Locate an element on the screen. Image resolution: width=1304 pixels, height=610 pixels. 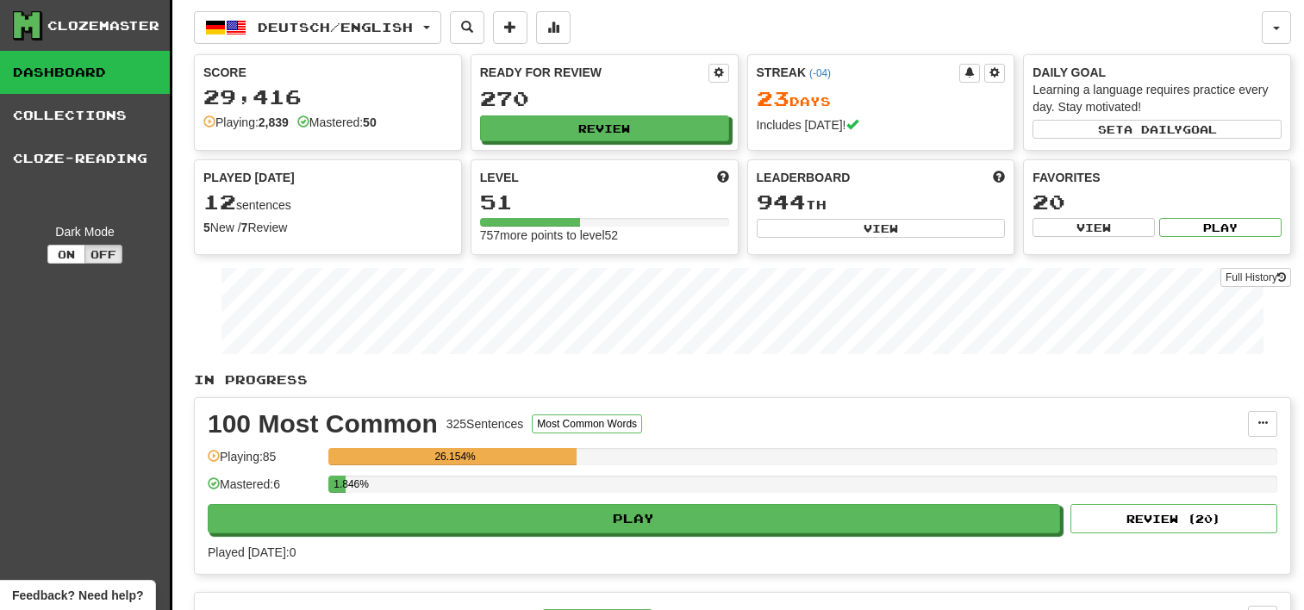
a: (-04) is located at coordinates (820, 73).